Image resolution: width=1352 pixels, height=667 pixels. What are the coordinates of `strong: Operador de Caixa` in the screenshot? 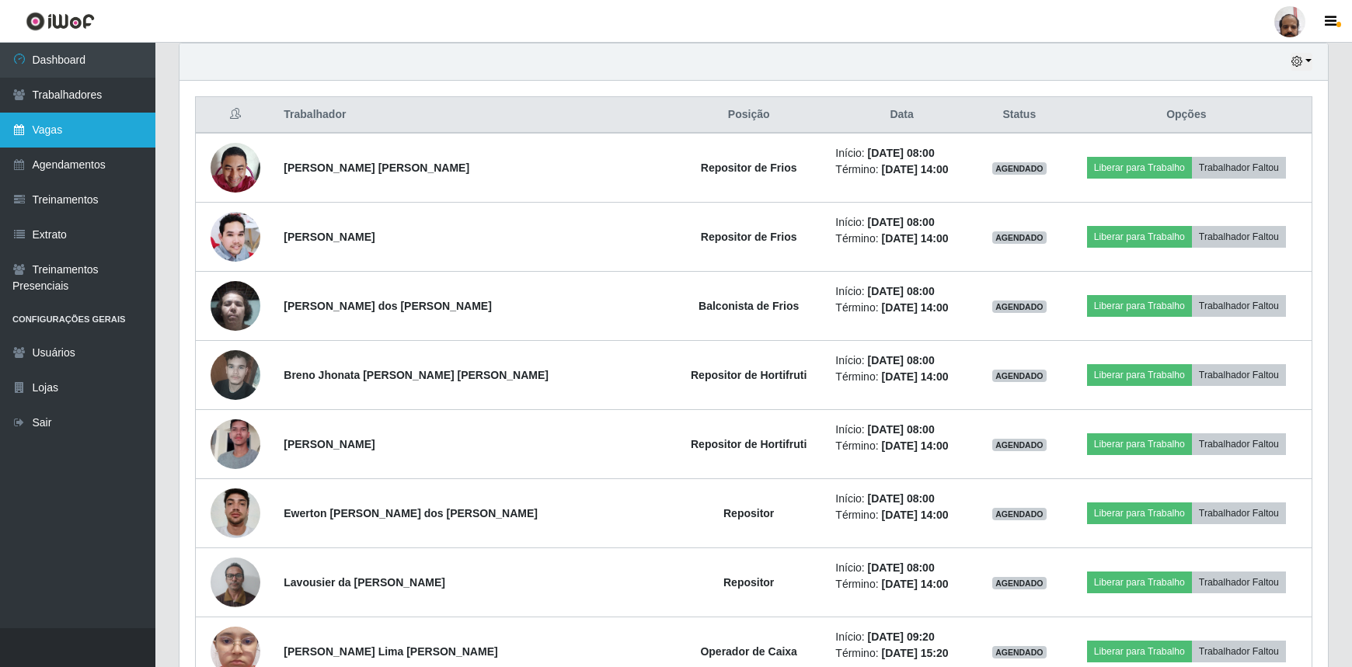 It's located at (748, 652).